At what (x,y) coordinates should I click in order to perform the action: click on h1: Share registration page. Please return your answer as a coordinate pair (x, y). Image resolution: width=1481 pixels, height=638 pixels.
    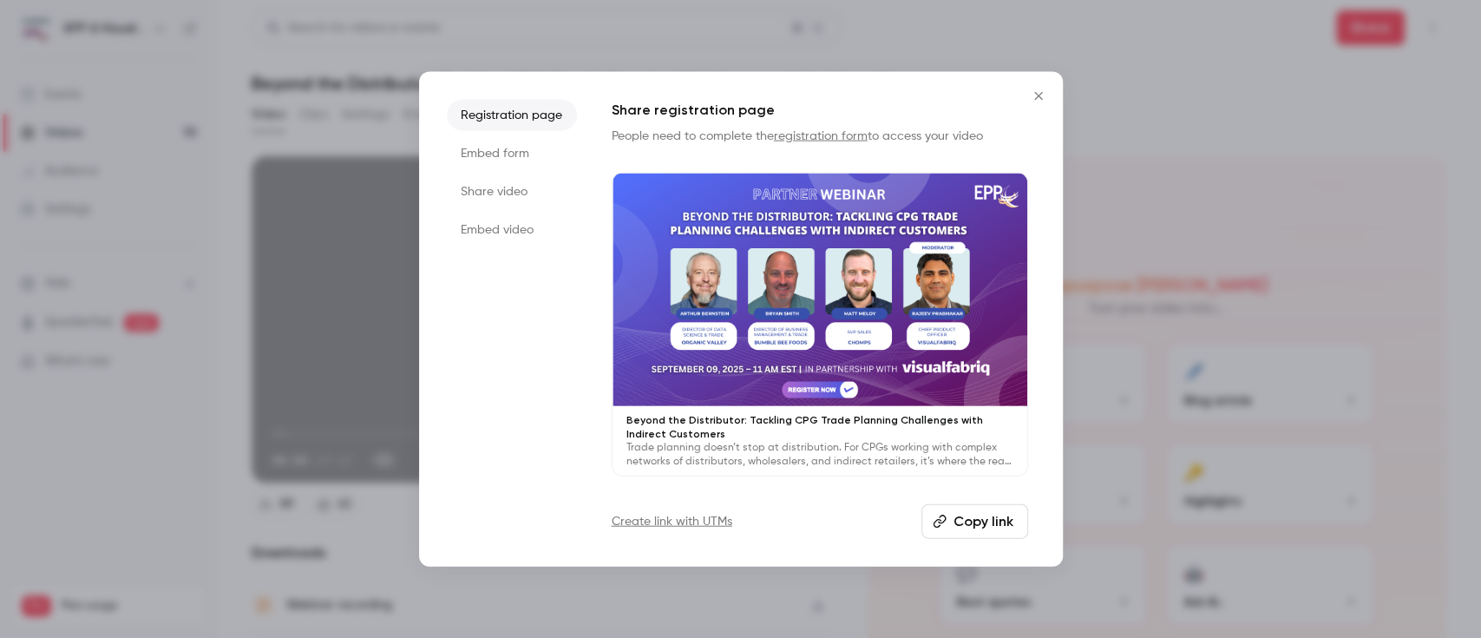
    Looking at the image, I should click on (820, 109).